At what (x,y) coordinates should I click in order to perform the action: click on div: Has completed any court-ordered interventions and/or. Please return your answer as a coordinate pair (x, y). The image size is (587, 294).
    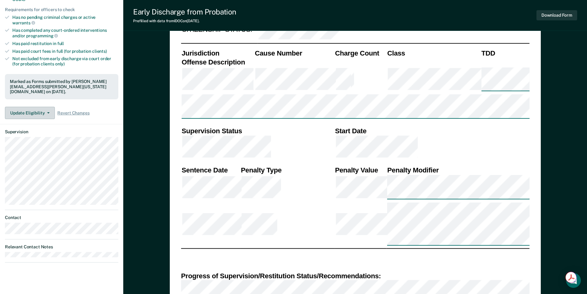
    Looking at the image, I should click on (65, 33).